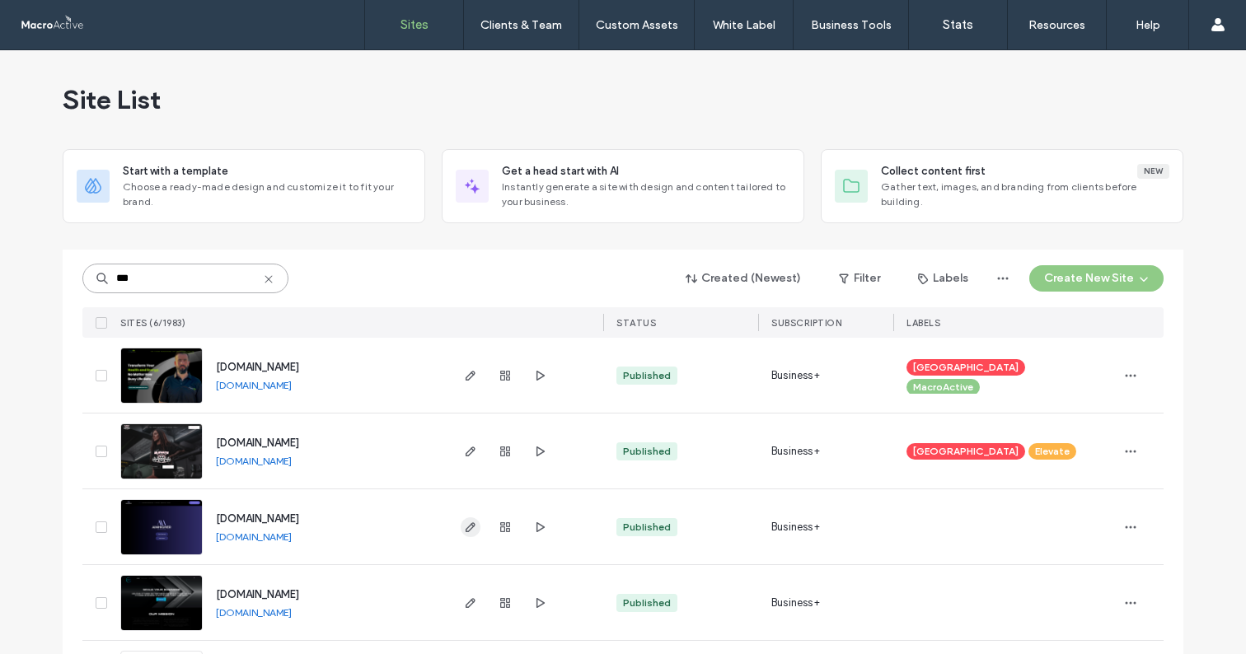 Image resolution: width=1246 pixels, height=654 pixels. I want to click on label: Custom Assets, so click(637, 25).